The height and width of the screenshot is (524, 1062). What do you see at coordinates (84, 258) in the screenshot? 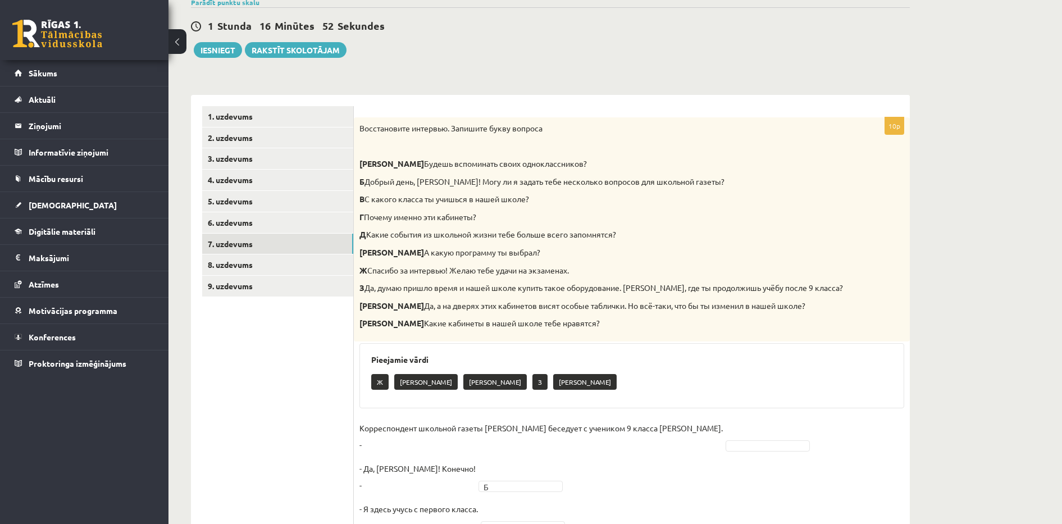
I see `a: Maksājumi` at bounding box center [84, 258].